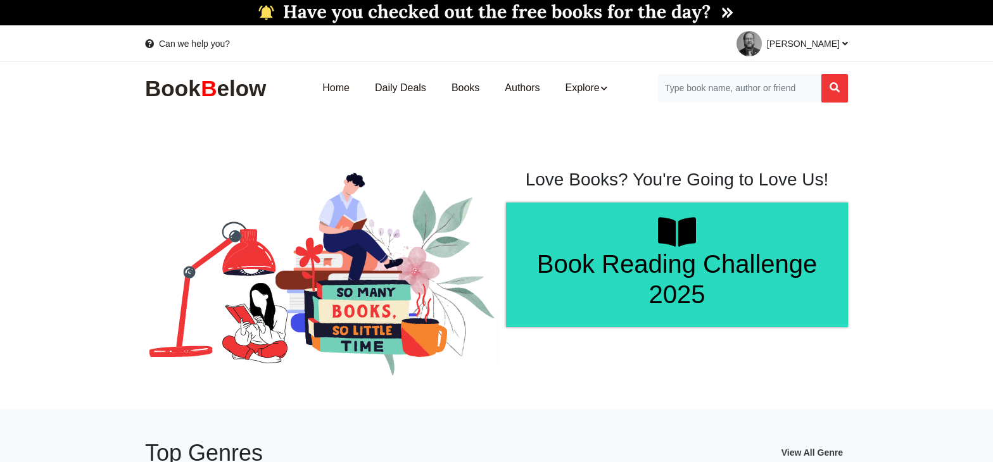 Image resolution: width=993 pixels, height=462 pixels. What do you see at coordinates (835, 88) in the screenshot?
I see `button: Search` at bounding box center [835, 88].